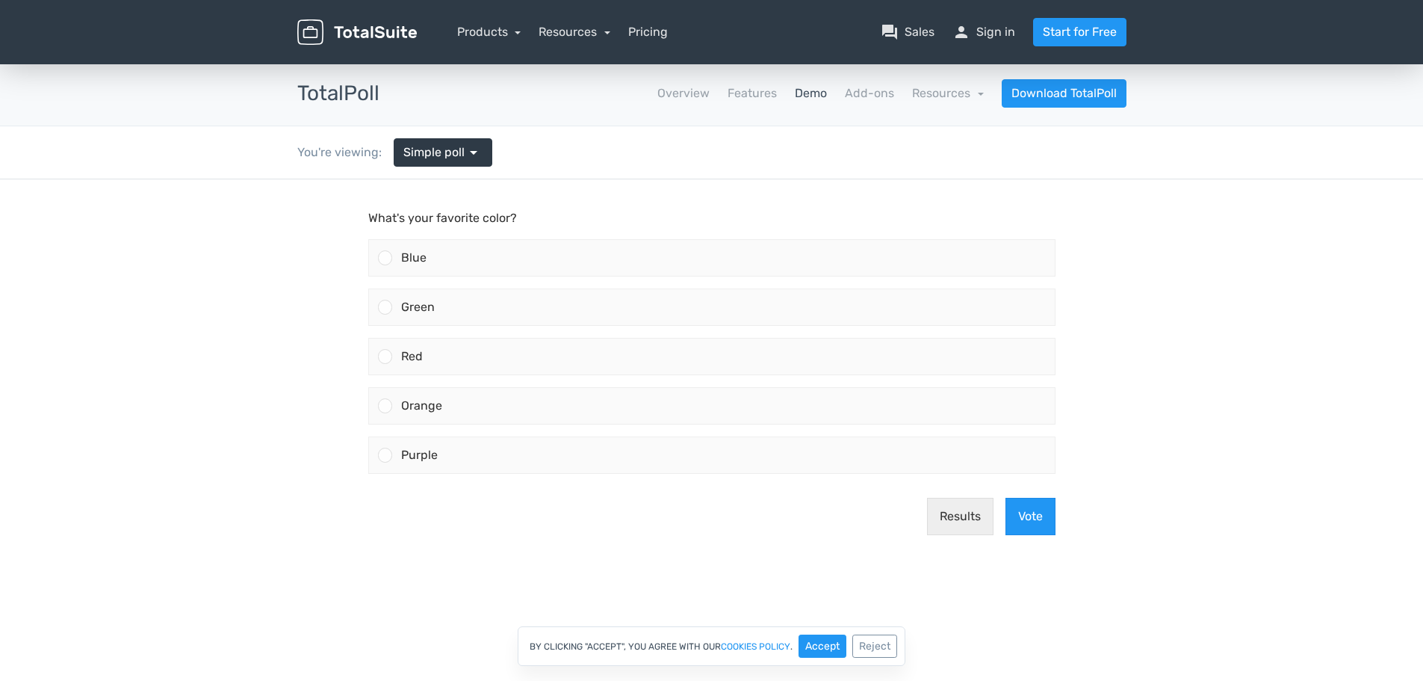 The width and height of the screenshot is (1423, 681). I want to click on span: Red, so click(412, 176).